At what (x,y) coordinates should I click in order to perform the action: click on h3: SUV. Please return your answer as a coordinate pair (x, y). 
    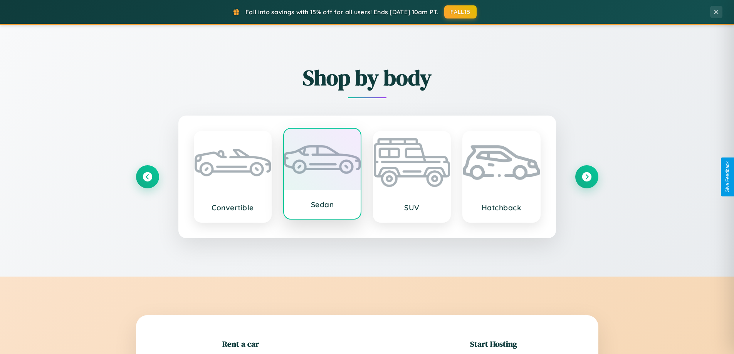
    Looking at the image, I should click on (412, 208).